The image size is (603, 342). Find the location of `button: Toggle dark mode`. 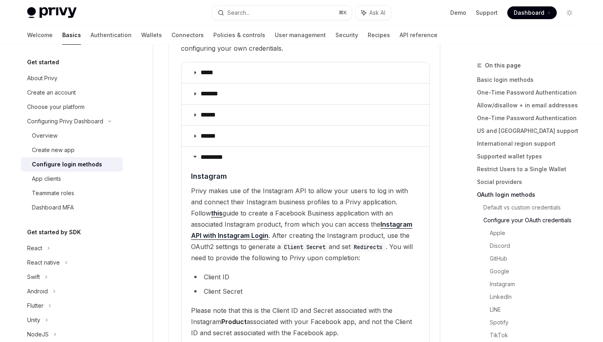

button: Toggle dark mode is located at coordinates (569, 13).